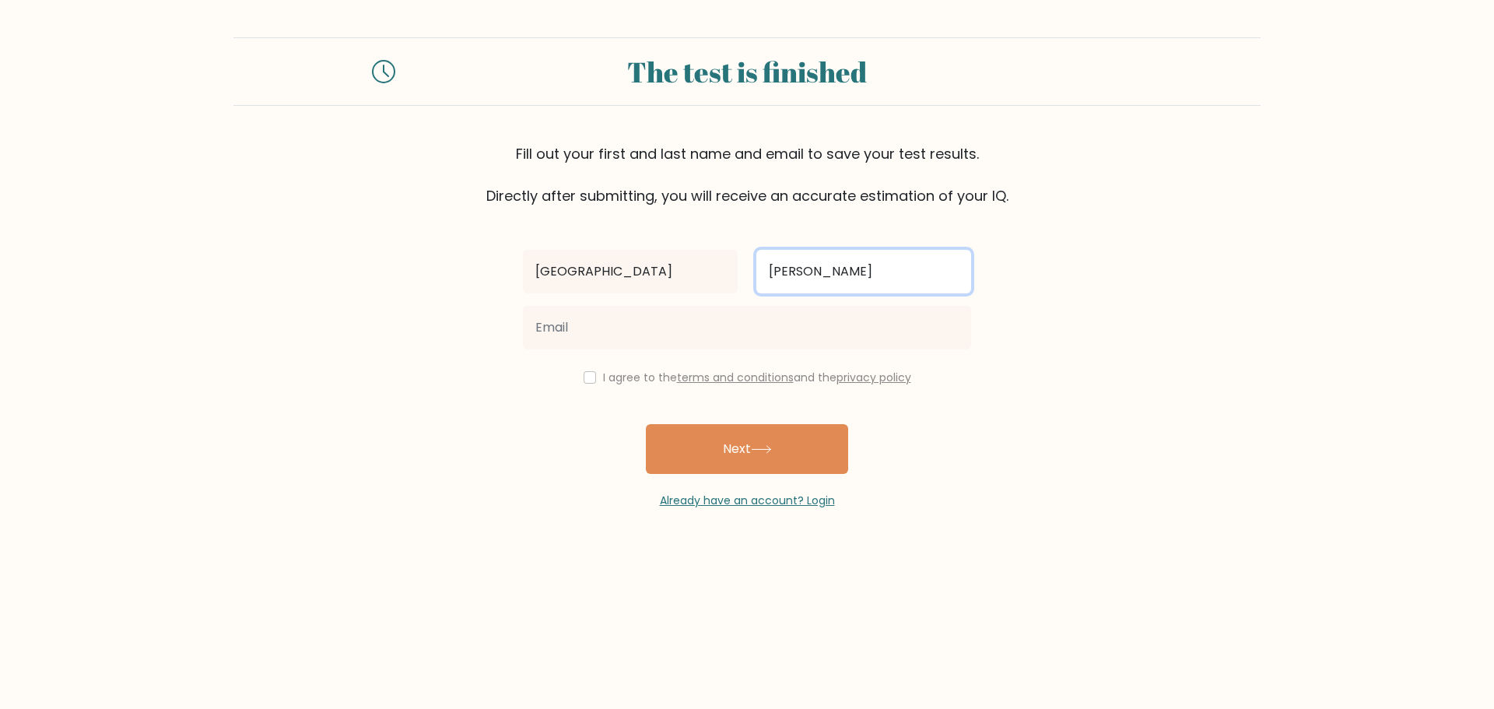  What do you see at coordinates (747, 328) in the screenshot?
I see `input: Email` at bounding box center [747, 328].